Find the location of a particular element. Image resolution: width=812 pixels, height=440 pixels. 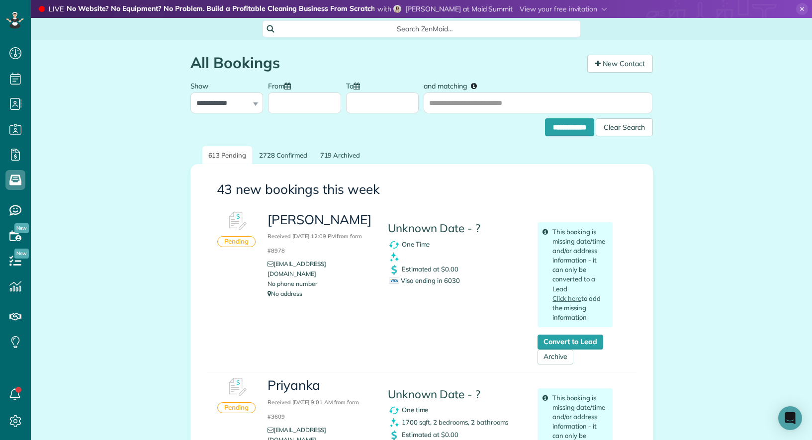

strong: No Website? No Equipment? No Problem. Build a Profitable Cleaning Business From Scratch is located at coordinates (221, 9).